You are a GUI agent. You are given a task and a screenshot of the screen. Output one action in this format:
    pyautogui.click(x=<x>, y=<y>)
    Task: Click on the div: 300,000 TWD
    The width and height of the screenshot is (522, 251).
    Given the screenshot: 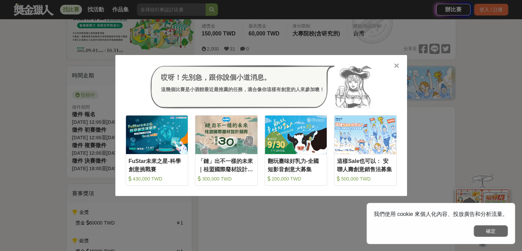 What is the action you would take?
    pyautogui.click(x=226, y=179)
    